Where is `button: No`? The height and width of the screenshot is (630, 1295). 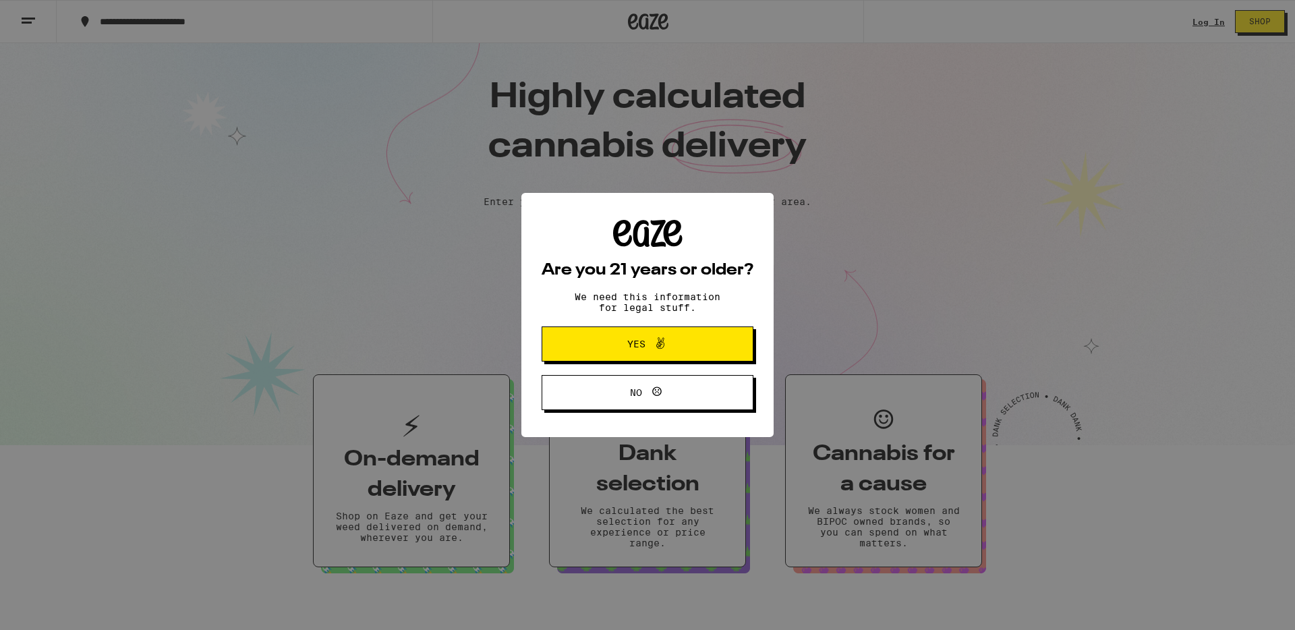
button: No is located at coordinates (647, 392).